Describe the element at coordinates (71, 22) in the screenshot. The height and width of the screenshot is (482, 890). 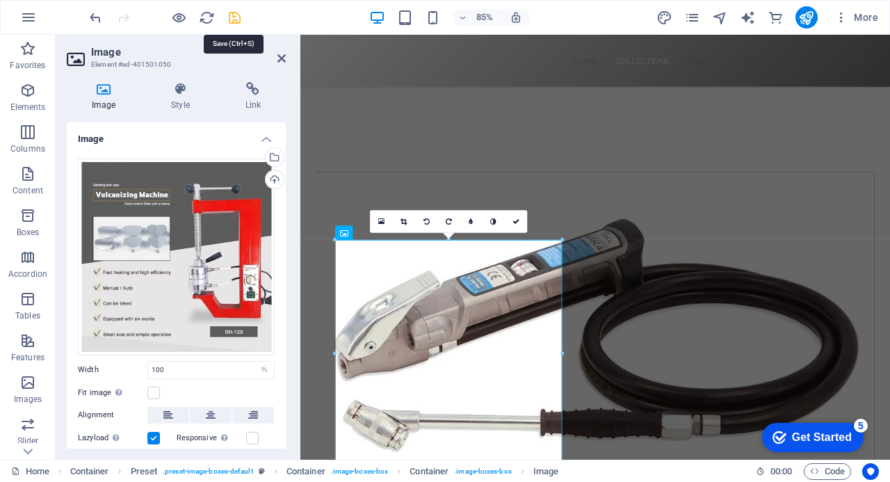
I see `div: Get Started` at that location.